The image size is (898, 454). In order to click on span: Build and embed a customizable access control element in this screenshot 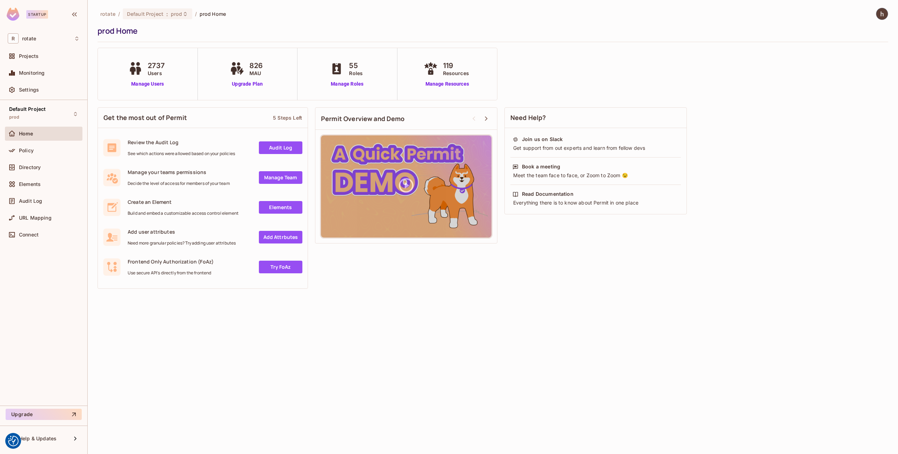, I will do `click(183, 213)`.